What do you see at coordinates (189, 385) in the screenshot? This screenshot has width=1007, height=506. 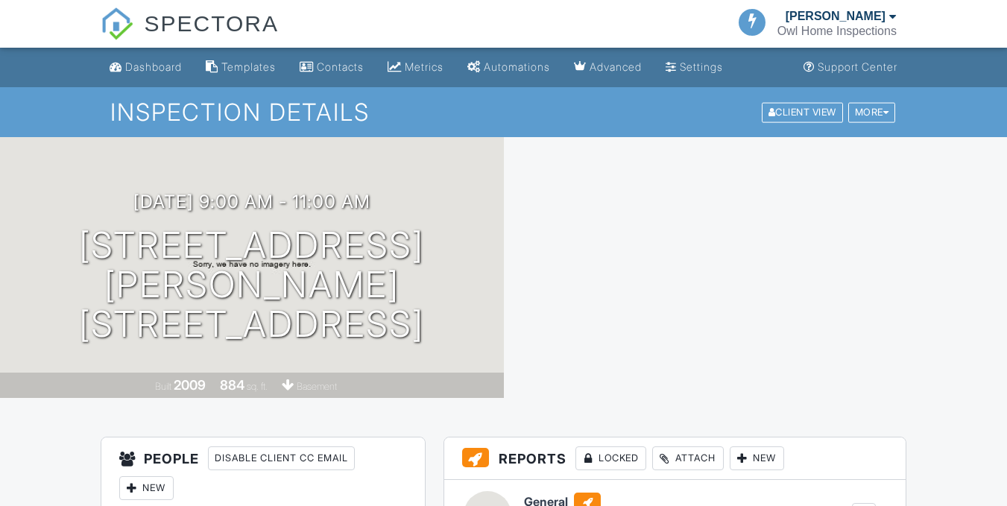 I see `div: 2009` at bounding box center [189, 385].